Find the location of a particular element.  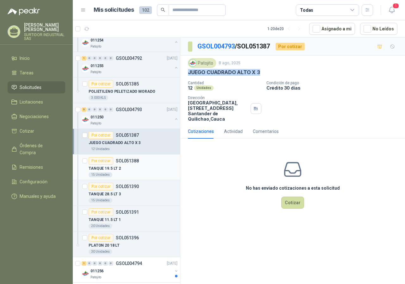

span: Remisiones is located at coordinates (31, 167).